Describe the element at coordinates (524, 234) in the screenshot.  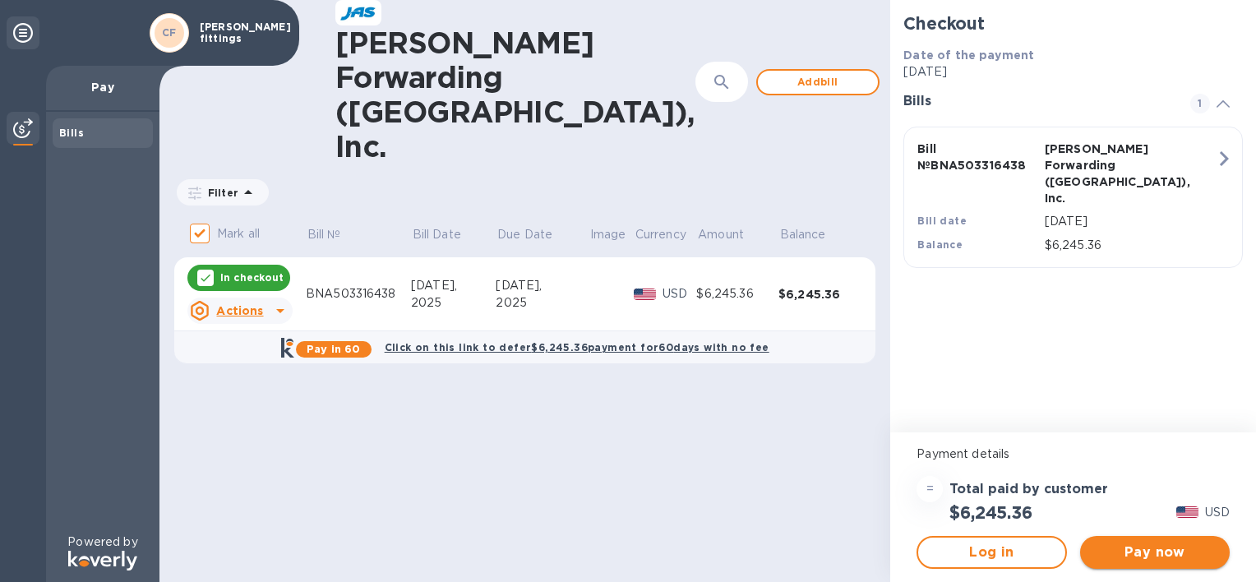
I see `p: Due Date` at that location.